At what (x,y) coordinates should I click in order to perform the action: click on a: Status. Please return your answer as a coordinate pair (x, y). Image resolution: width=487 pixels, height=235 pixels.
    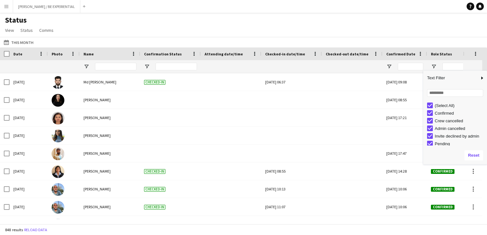
    Looking at the image, I should click on (26, 30).